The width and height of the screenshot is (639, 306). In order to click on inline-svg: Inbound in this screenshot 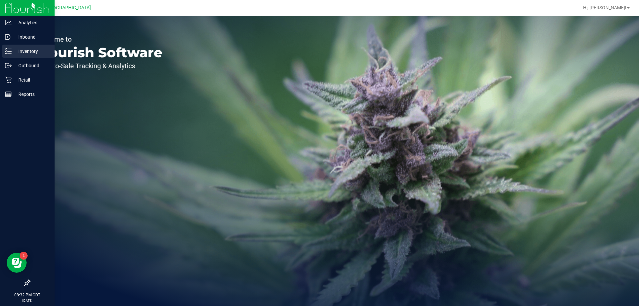, I will do `click(8, 37)`.